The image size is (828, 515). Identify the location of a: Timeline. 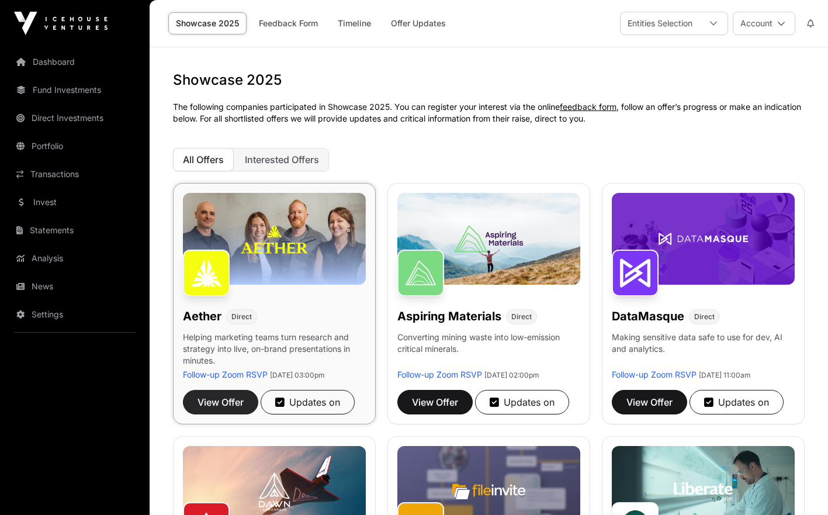
(354, 23).